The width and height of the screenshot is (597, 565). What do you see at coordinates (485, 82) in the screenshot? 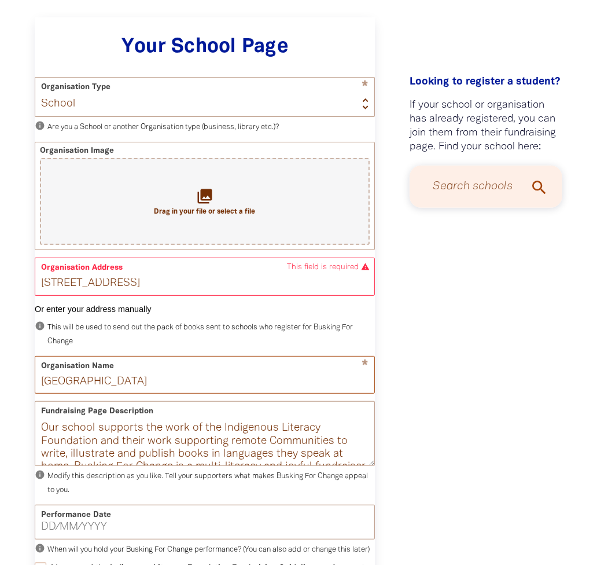
I see `span: Looking to register a student?` at bounding box center [485, 82].